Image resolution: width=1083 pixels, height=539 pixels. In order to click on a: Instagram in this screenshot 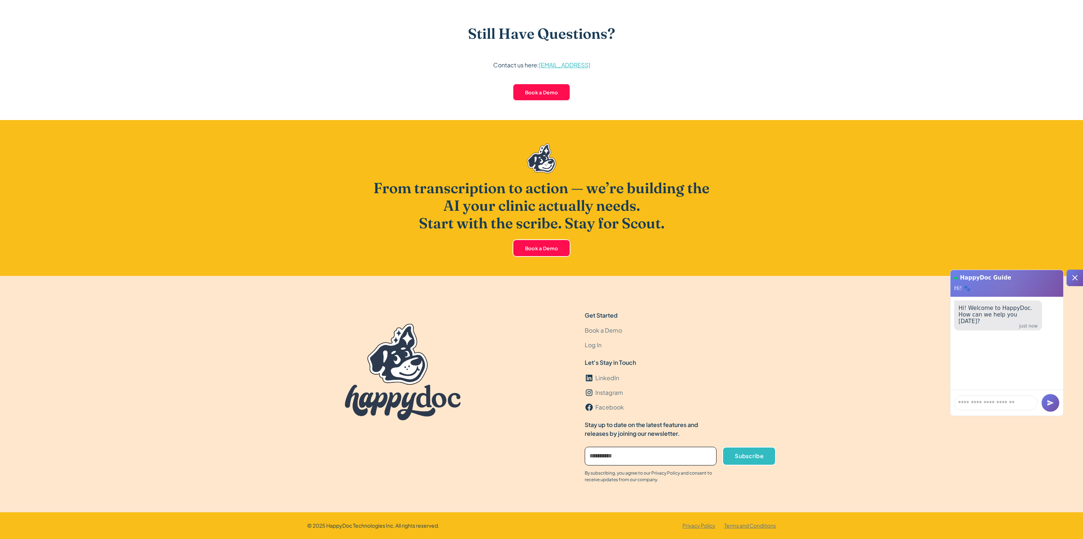, I will do `click(604, 393)`.